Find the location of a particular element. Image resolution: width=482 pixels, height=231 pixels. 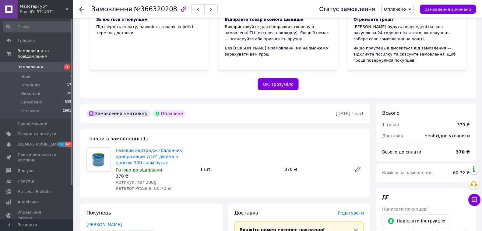

button: Замовлення виконано is located at coordinates (448, 9).